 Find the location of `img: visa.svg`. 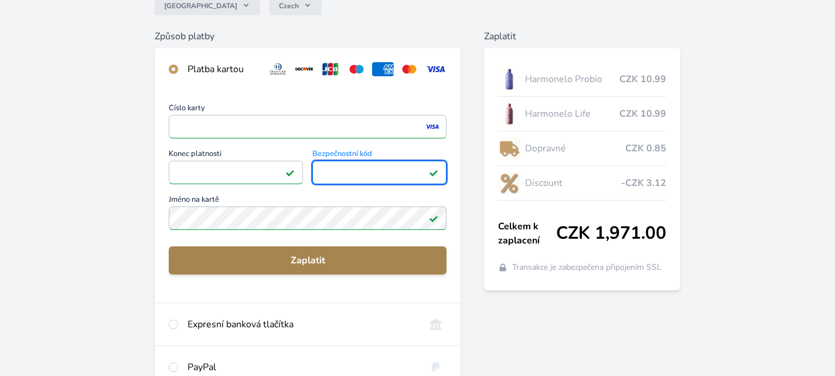

img: visa.svg is located at coordinates (435, 69).